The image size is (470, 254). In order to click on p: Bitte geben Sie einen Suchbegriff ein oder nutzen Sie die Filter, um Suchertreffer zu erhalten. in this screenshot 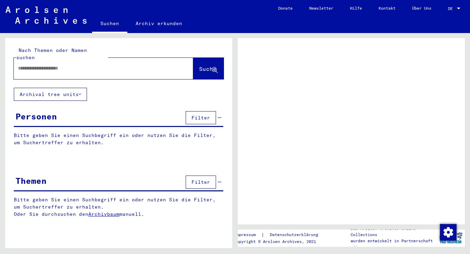, I will do `click(118, 139)`.